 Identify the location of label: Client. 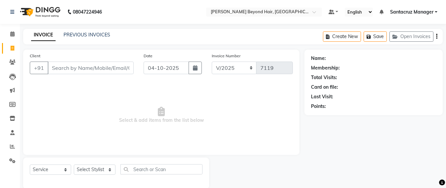
(35, 56).